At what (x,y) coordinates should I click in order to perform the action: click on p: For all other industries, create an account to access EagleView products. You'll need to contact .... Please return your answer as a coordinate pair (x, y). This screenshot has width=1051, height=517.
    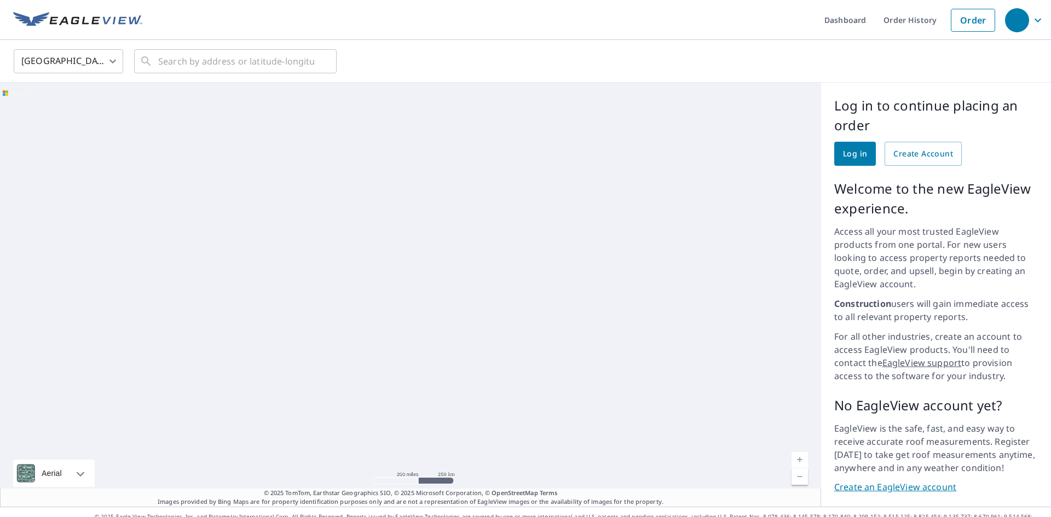
    Looking at the image, I should click on (936, 356).